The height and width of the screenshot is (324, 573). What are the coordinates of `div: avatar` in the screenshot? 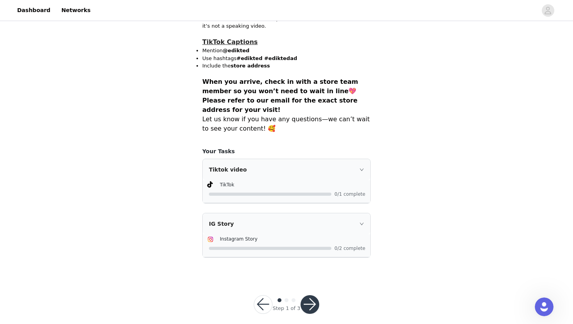 It's located at (547, 11).